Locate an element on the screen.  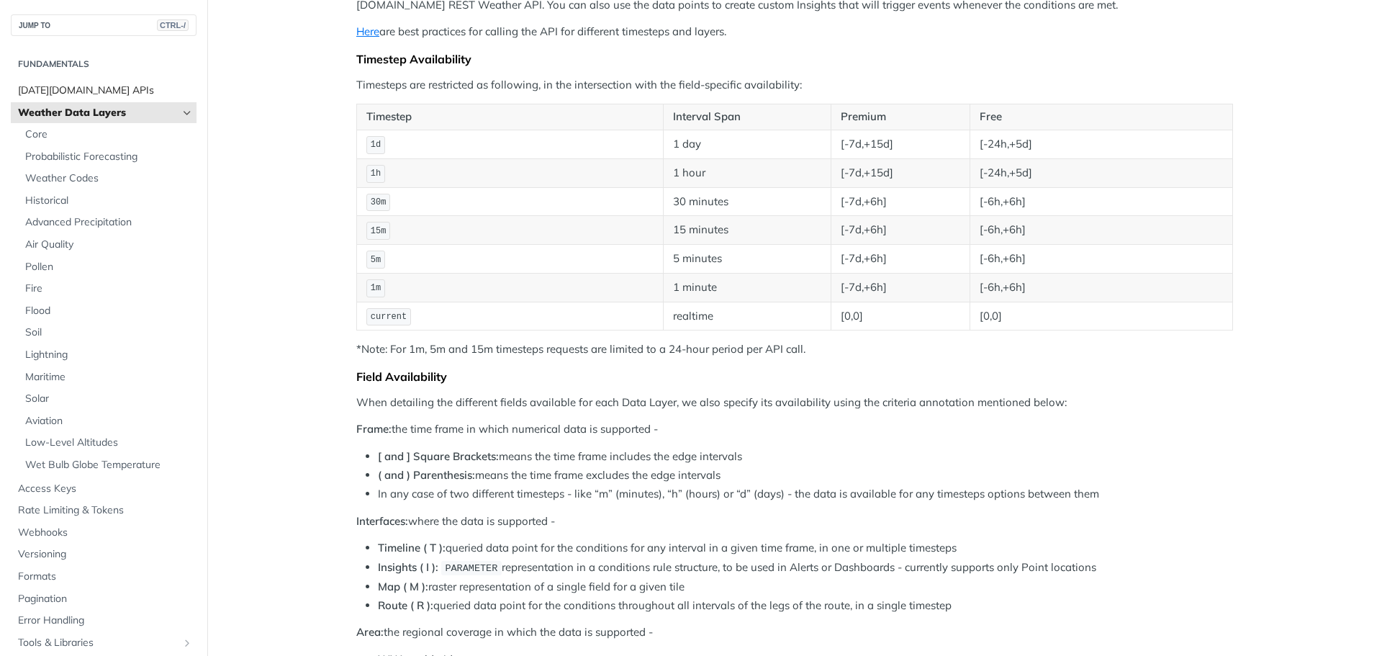
td: 5 minutes is located at coordinates (747, 259).